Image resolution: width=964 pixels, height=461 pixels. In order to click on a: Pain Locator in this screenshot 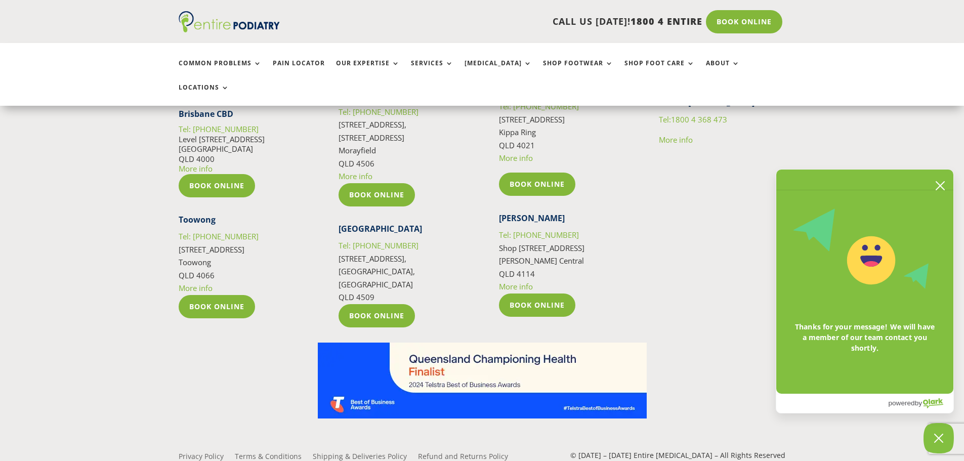, I will do `click(299, 70)`.